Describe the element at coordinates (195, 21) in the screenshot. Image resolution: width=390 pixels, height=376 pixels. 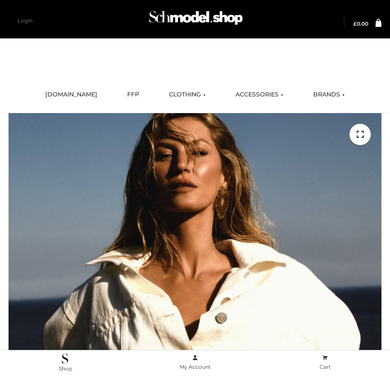
I see `a: Schmodel Admin 964` at that location.